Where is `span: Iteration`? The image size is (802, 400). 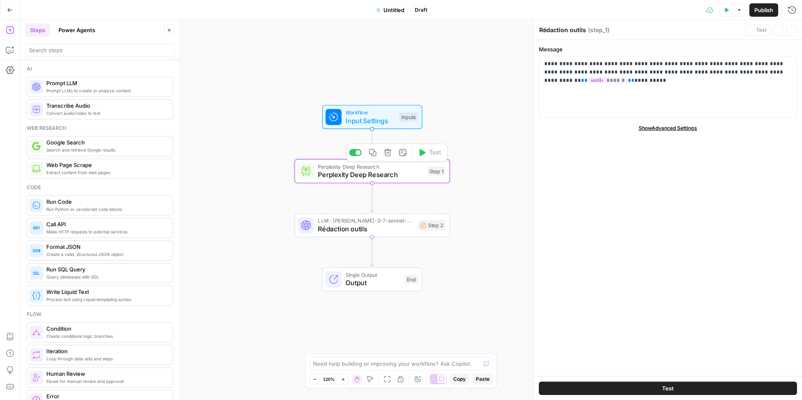 span: Iteration is located at coordinates (106, 351).